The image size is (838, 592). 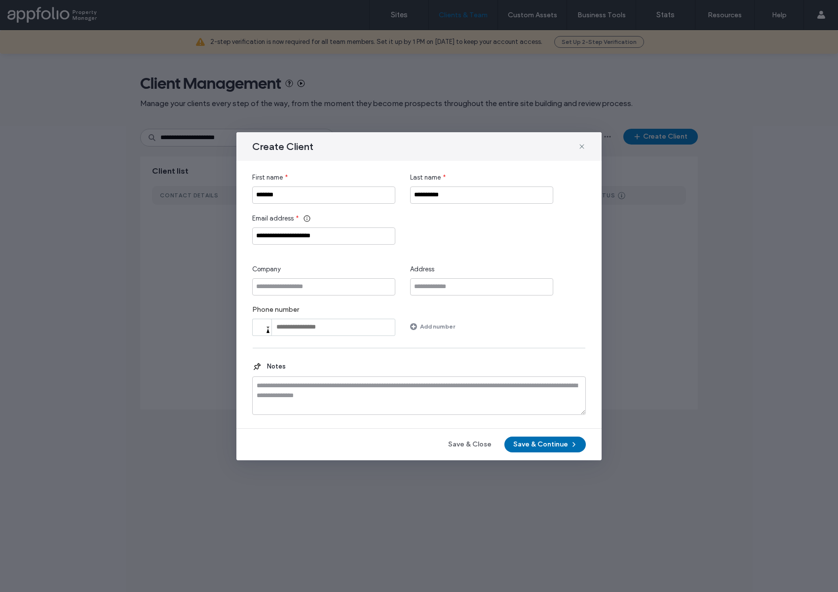 What do you see at coordinates (437, 326) in the screenshot?
I see `label: Add number` at bounding box center [437, 326].